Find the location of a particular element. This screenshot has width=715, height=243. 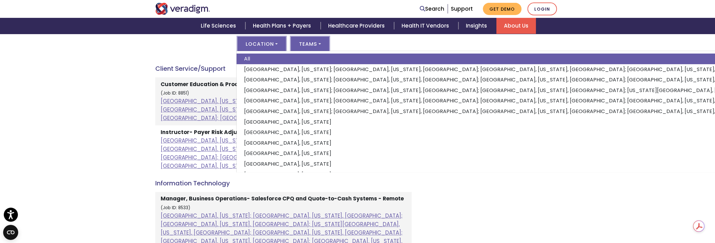

a: Health IT Vendors is located at coordinates (426, 26).